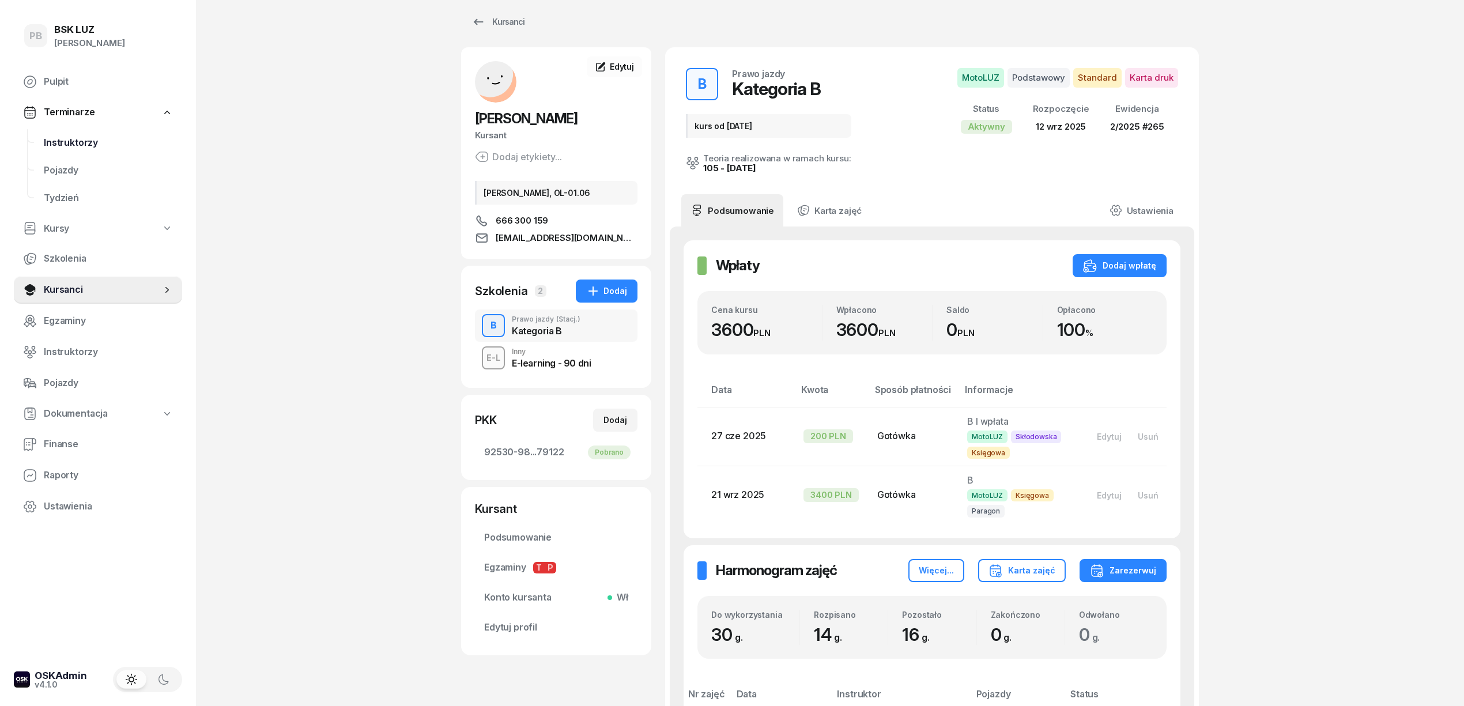  What do you see at coordinates (1068, 78) in the screenshot?
I see `button: MotoLUZPodstawowyStandardKarta druk` at bounding box center [1068, 78].